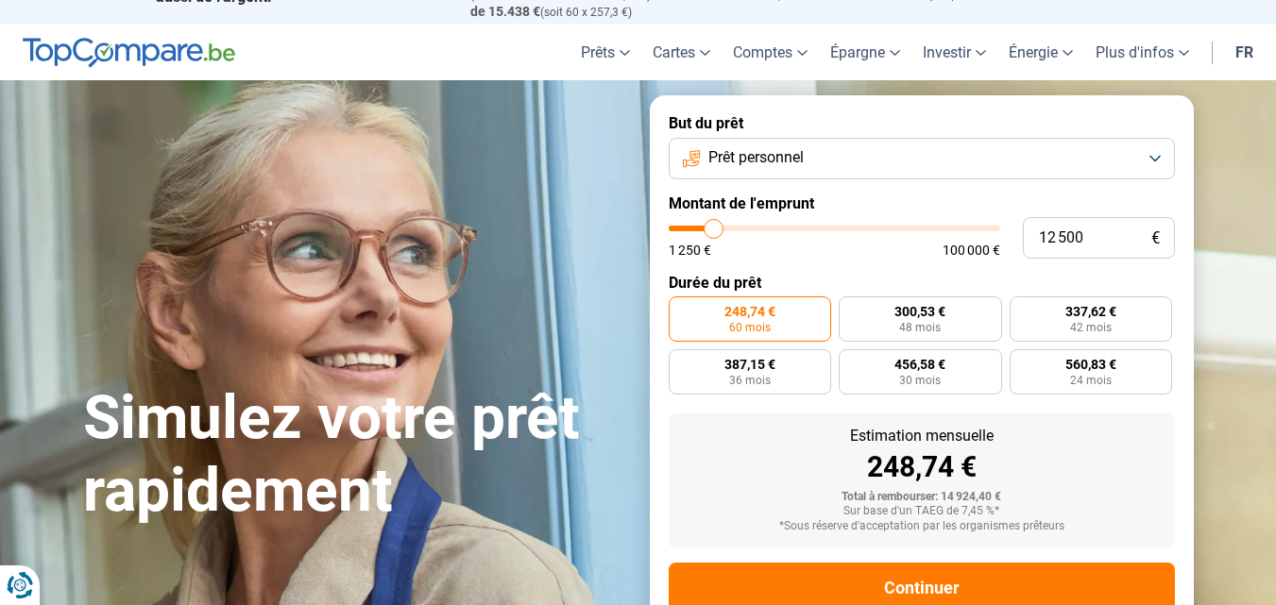 Image resolution: width=1276 pixels, height=605 pixels. What do you see at coordinates (921, 159) in the screenshot?
I see `button: Prêt personnel` at bounding box center [921, 159].